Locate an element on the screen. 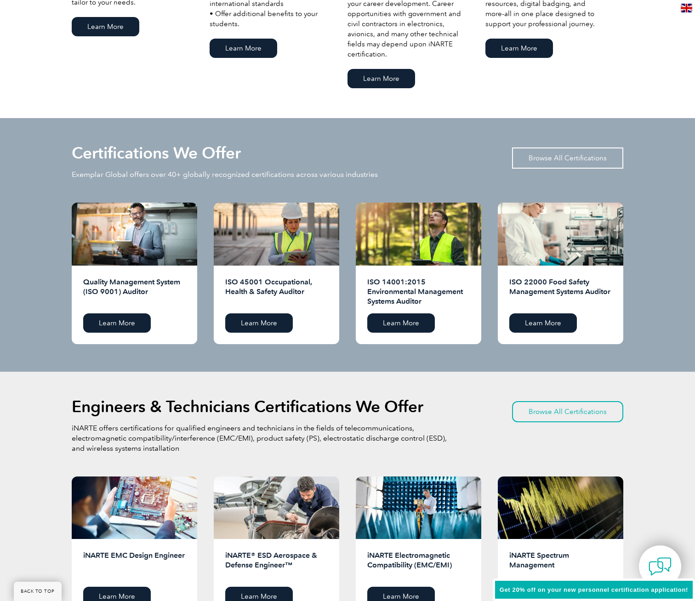 This screenshot has height=601, width=695. h2: iNARTE EMC Design Engineer is located at coordinates (134, 565).